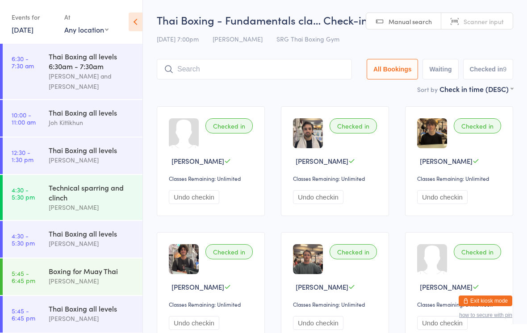 This screenshot has width=527, height=333. What do you see at coordinates (427, 89) in the screenshot?
I see `label: Sort by` at bounding box center [427, 89].